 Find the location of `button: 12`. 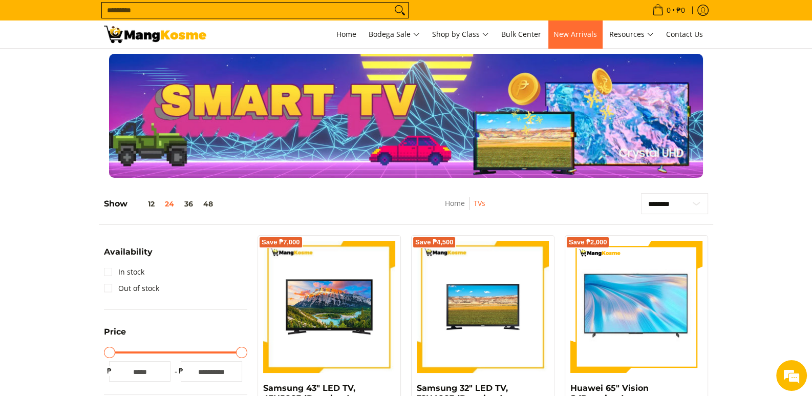

button: 12 is located at coordinates (143, 204).